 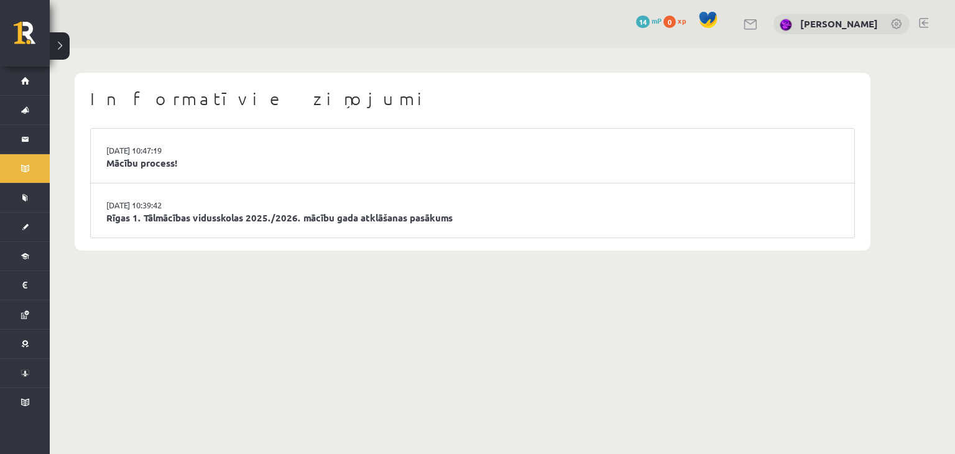 I want to click on img: Marija Nicmane, so click(x=786, y=25).